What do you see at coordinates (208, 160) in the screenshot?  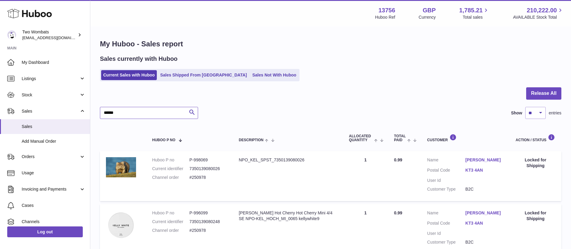 I see `dd: P-998069` at bounding box center [208, 160].